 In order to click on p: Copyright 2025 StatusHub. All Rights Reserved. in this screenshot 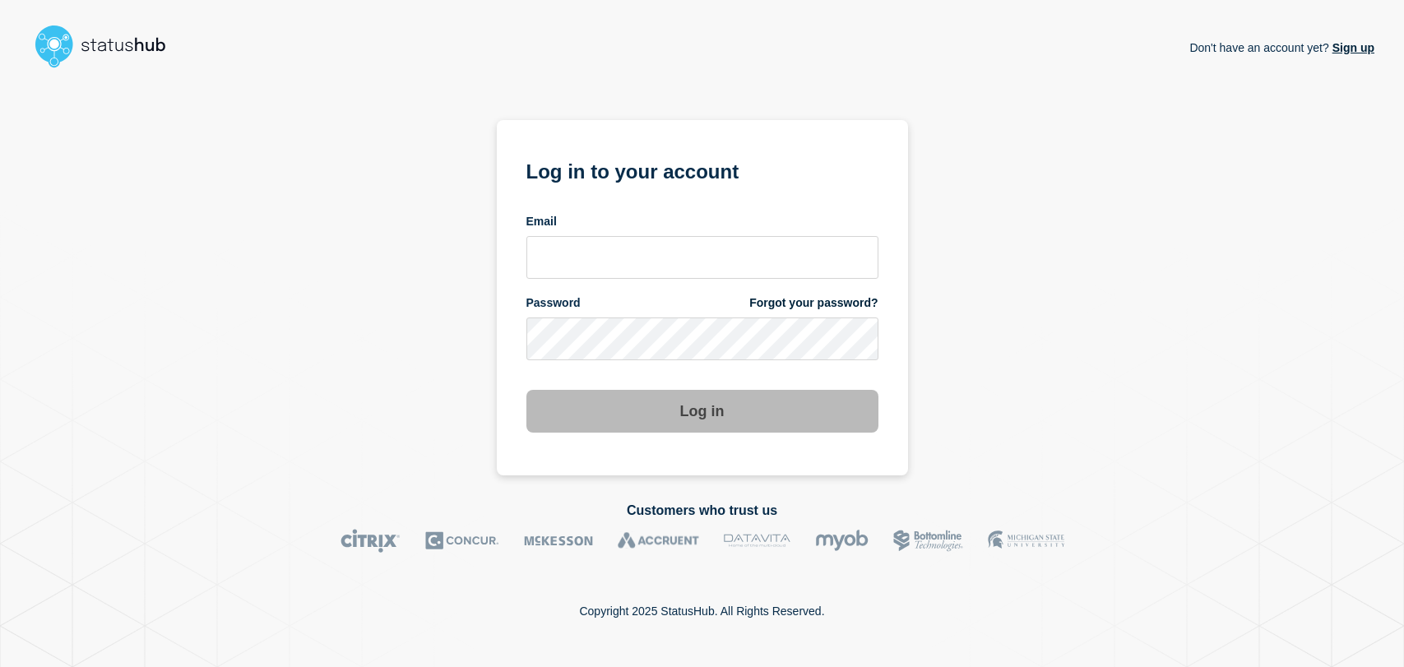, I will do `click(702, 611)`.